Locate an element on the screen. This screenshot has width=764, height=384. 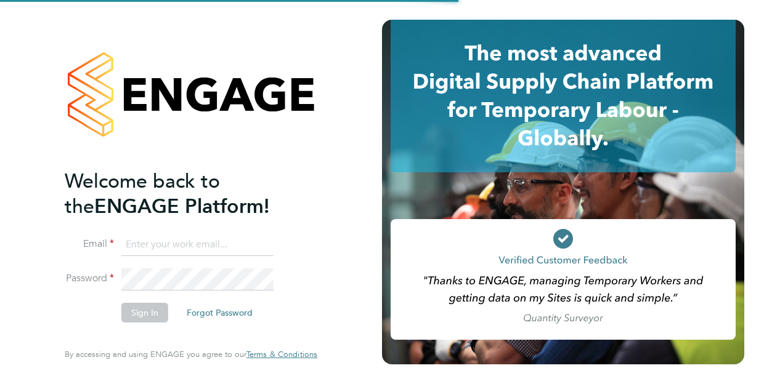
a: Terms & Conditions is located at coordinates (281, 355).